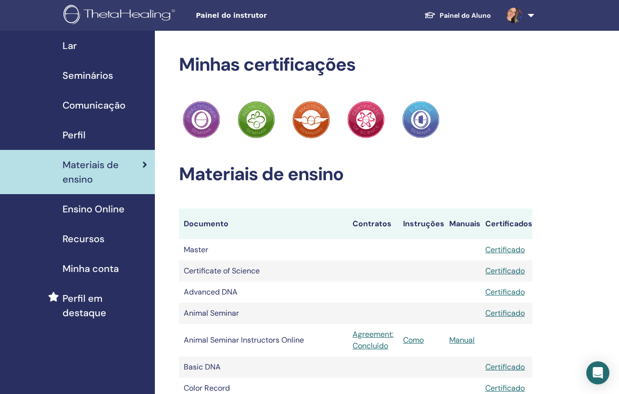 This screenshot has height=394, width=619. Describe the element at coordinates (263, 340) in the screenshot. I see `td: Animal Seminar Instructors Online` at that location.